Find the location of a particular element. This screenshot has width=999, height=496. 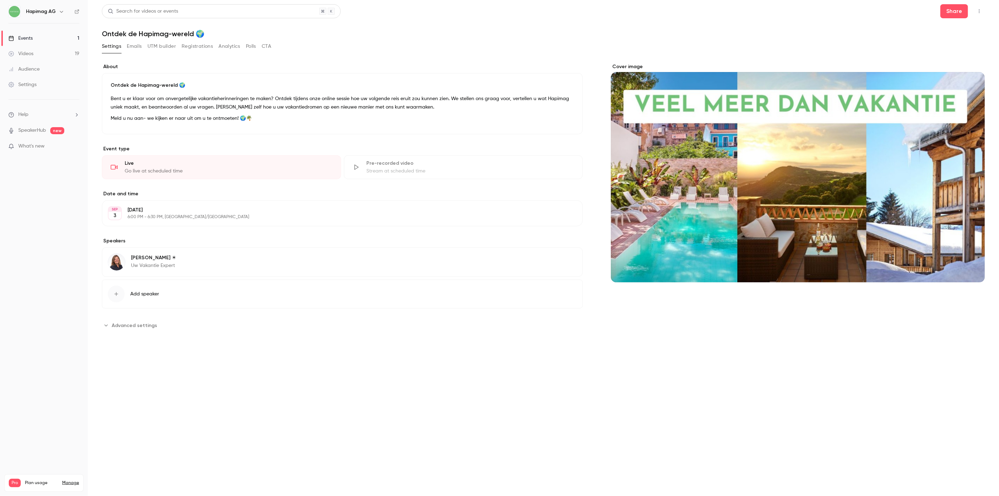

label: About is located at coordinates (342, 67).